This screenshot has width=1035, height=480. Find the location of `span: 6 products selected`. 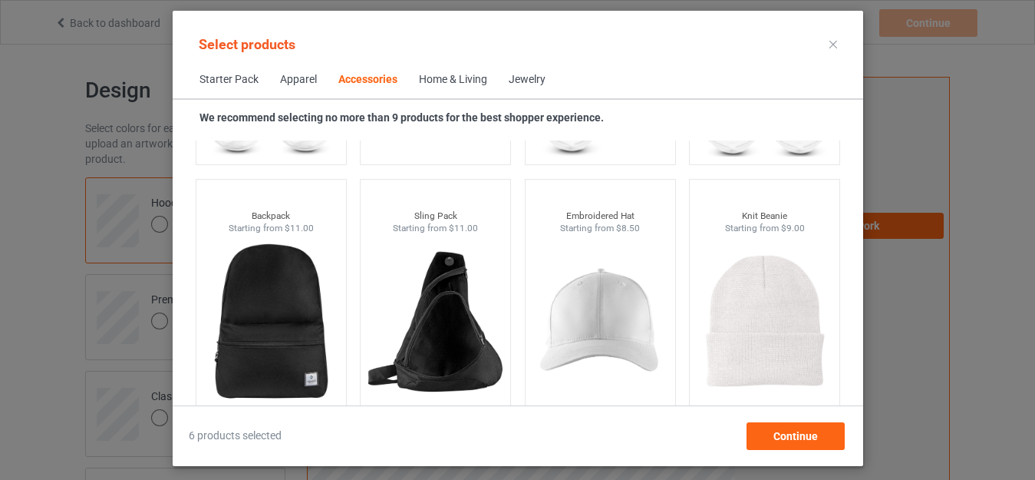

span: 6 products selected is located at coordinates (235, 436).